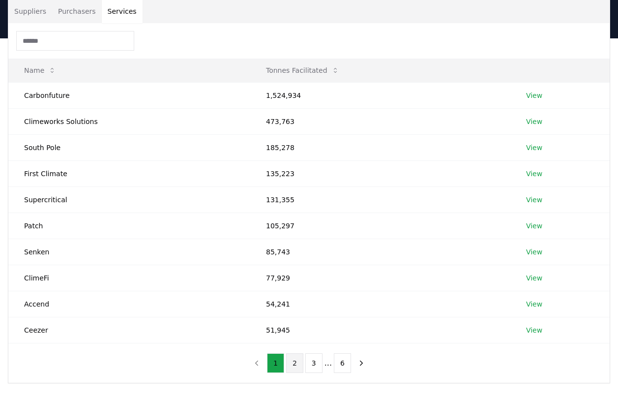 The image size is (618, 402). I want to click on td: 1,524,934, so click(380, 95).